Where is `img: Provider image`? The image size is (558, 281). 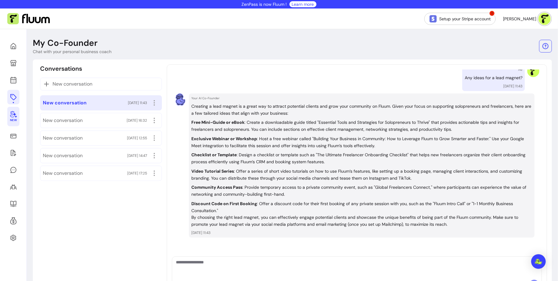 img: Provider image is located at coordinates (534, 71).